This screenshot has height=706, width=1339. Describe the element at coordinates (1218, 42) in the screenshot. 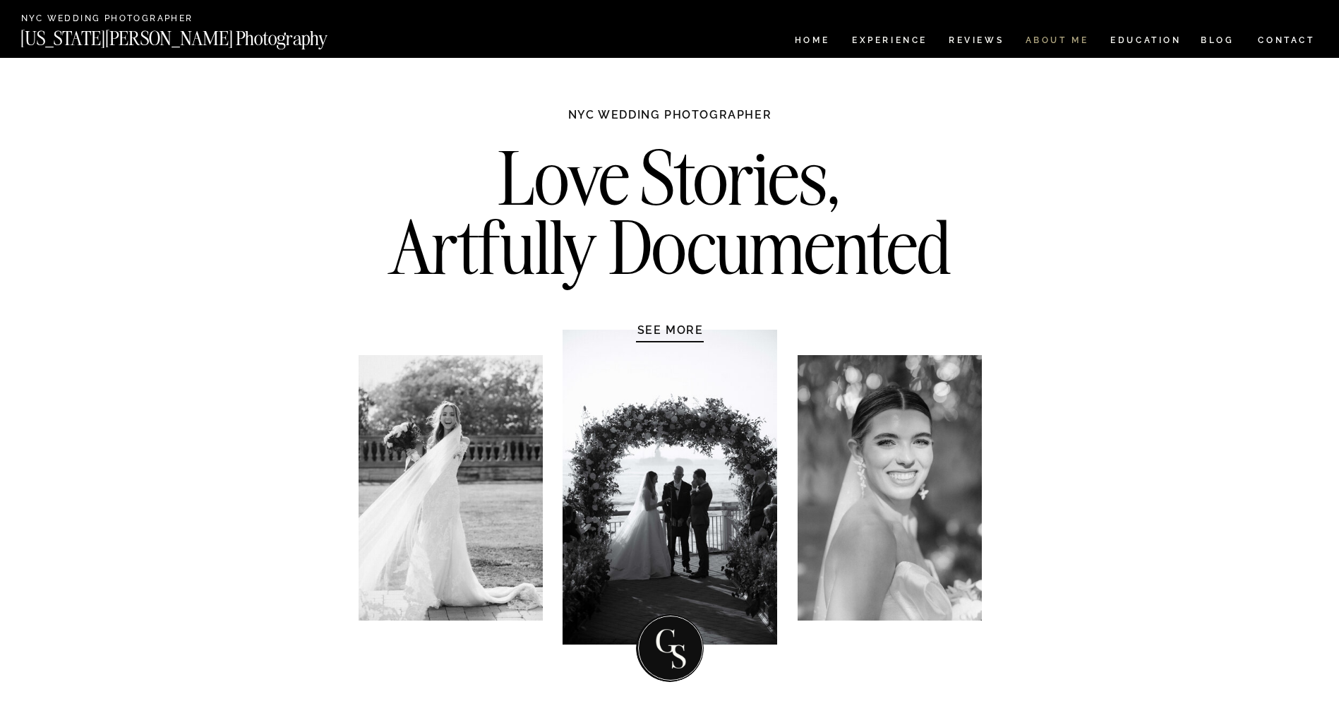

I see `a: BLOG` at that location.